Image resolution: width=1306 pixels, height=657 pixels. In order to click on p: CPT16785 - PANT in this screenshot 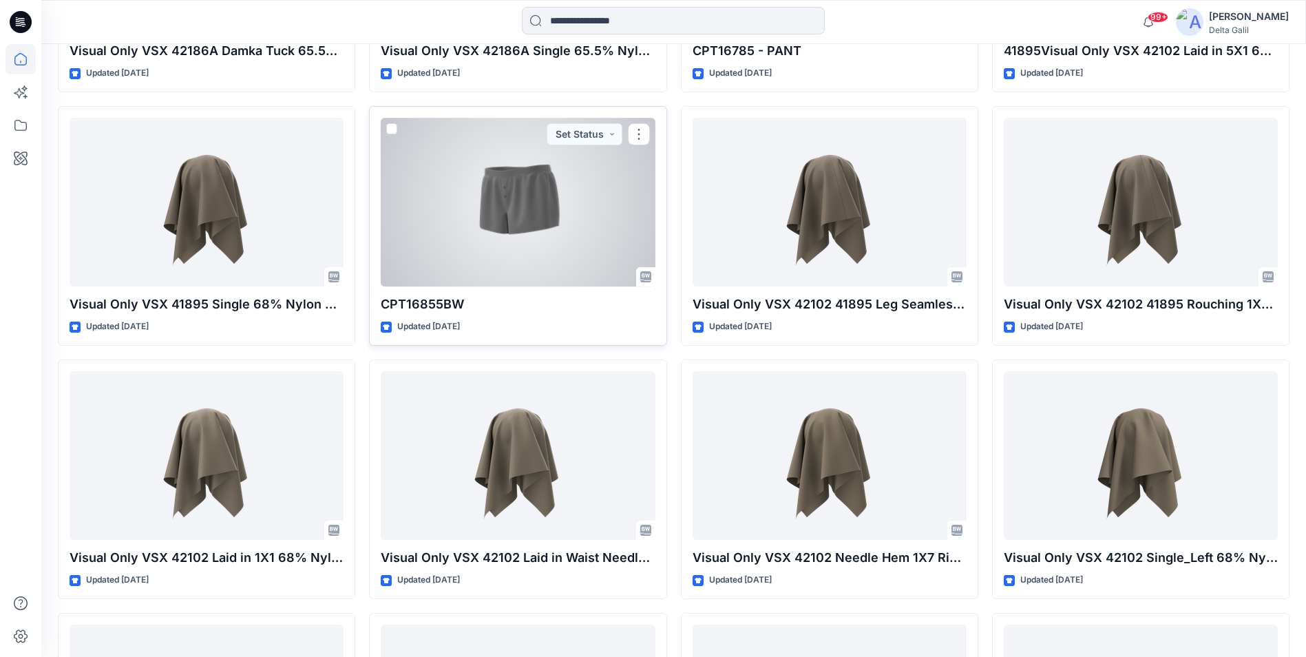, I will do `click(830, 51)`.